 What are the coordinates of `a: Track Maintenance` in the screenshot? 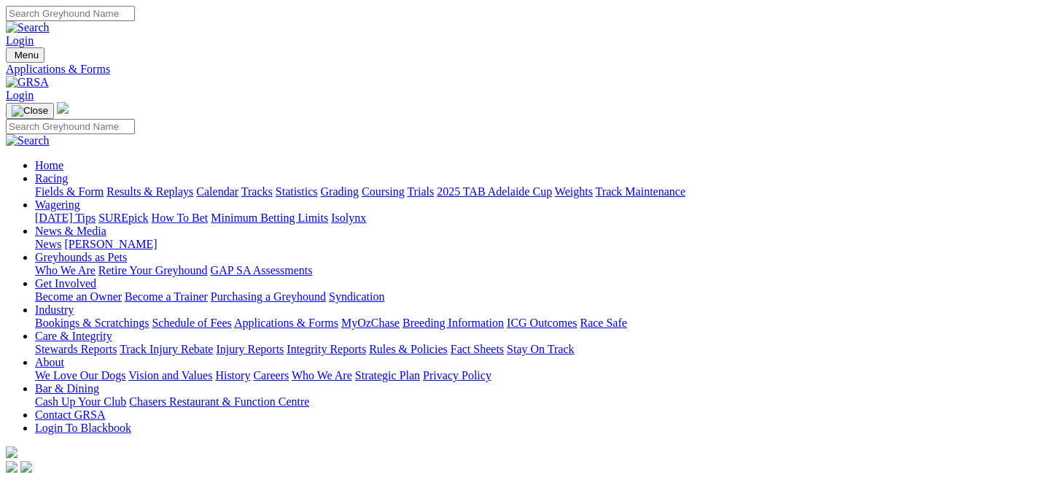 It's located at (640, 191).